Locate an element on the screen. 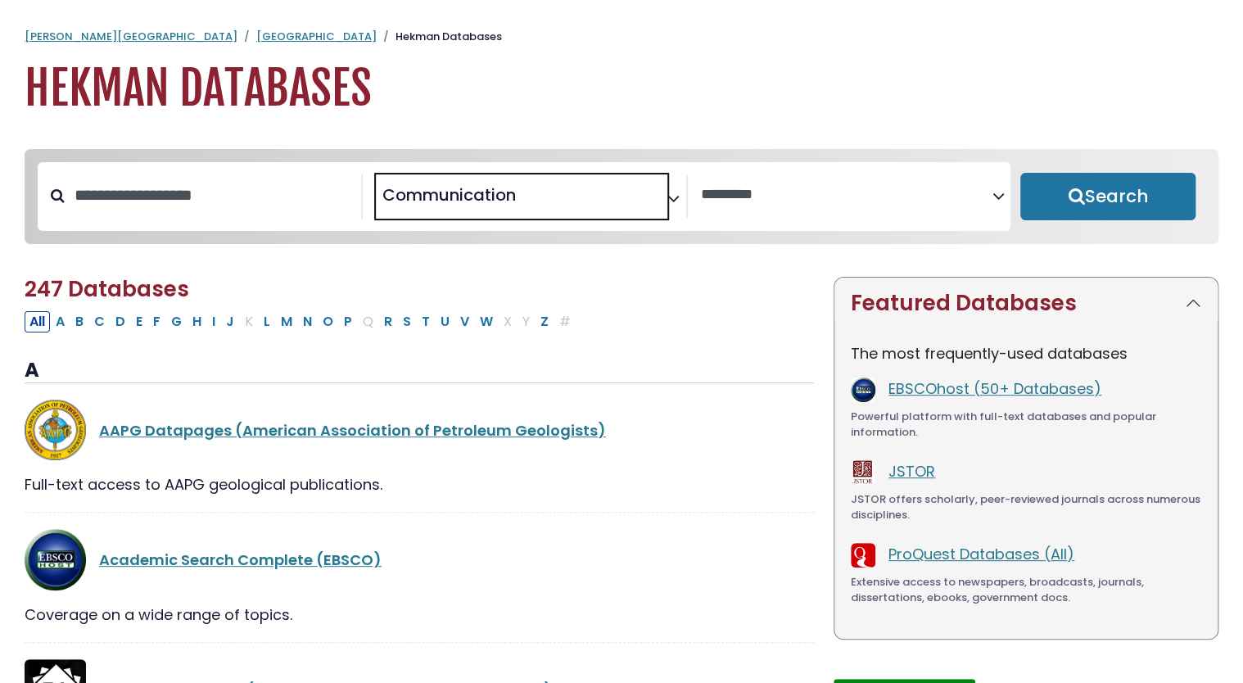 The height and width of the screenshot is (683, 1243). button: Filter Results G is located at coordinates (176, 322).